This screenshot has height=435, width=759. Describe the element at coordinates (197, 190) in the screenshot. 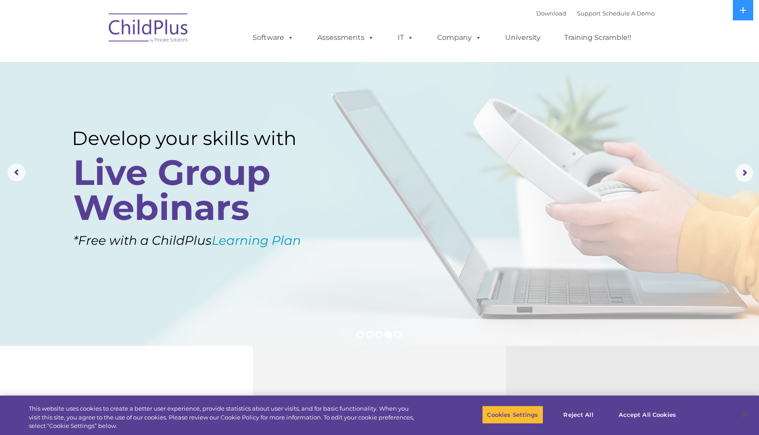

I see `rs-layer: Live Group Webinars` at that location.